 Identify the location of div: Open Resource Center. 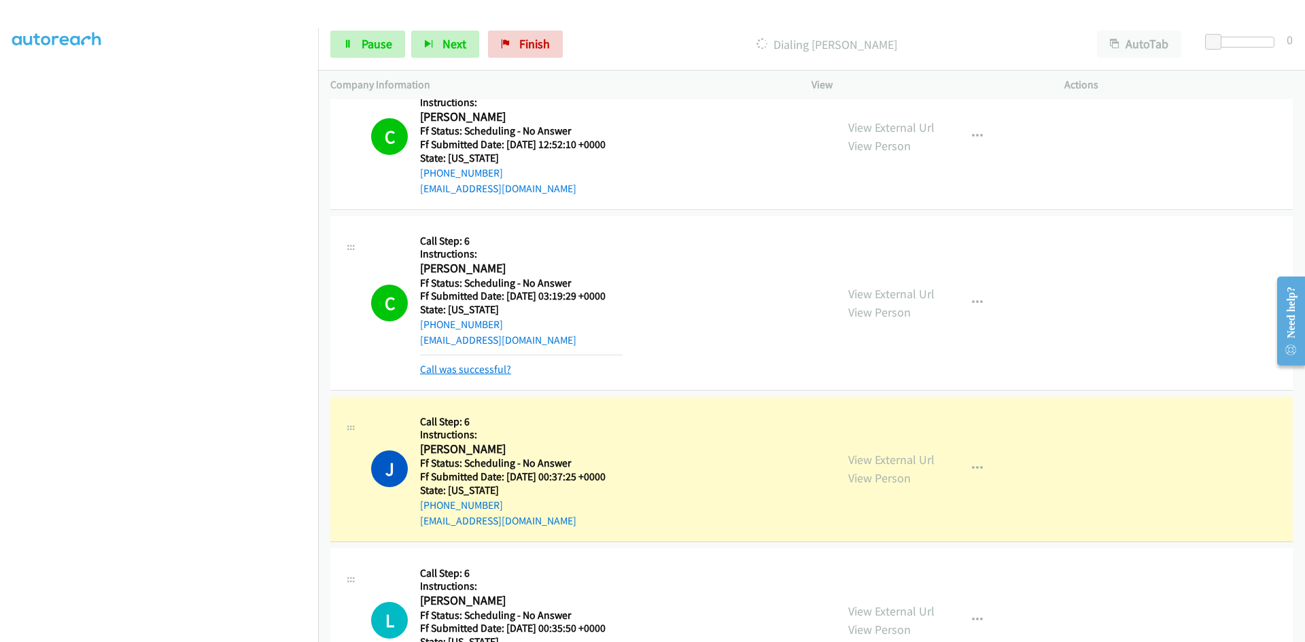
(25, 54).